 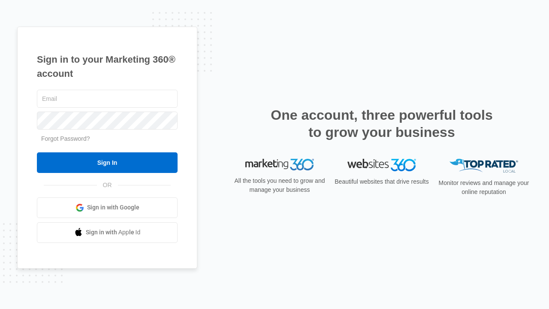 I want to click on img: Marketing 360, so click(x=280, y=165).